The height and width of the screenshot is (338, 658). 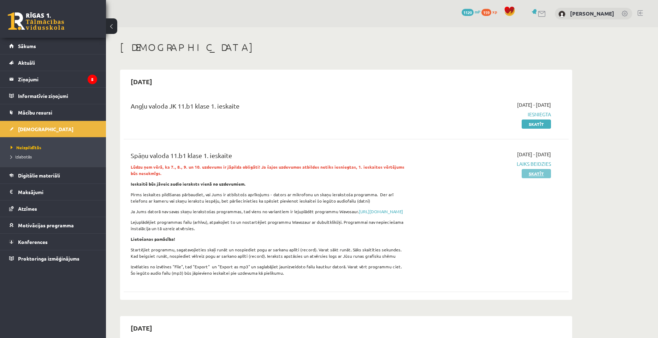 What do you see at coordinates (26, 147) in the screenshot?
I see `span: Neizpildītās` at bounding box center [26, 147].